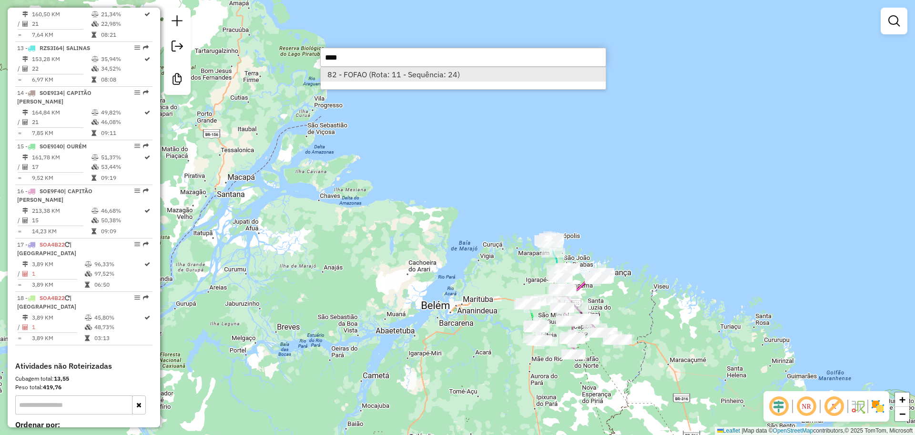 Image resolution: width=915 pixels, height=435 pixels. What do you see at coordinates (84, 387) in the screenshot?
I see `div: Peso total:` at bounding box center [84, 387].